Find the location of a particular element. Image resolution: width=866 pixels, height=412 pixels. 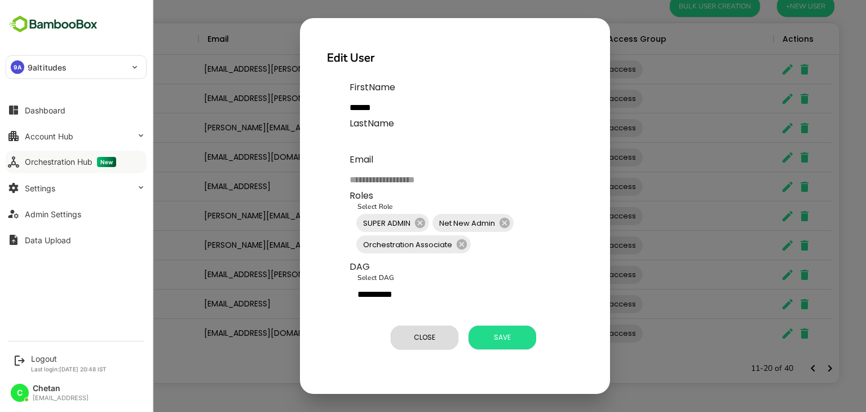

button: Settings is located at coordinates (76, 188).